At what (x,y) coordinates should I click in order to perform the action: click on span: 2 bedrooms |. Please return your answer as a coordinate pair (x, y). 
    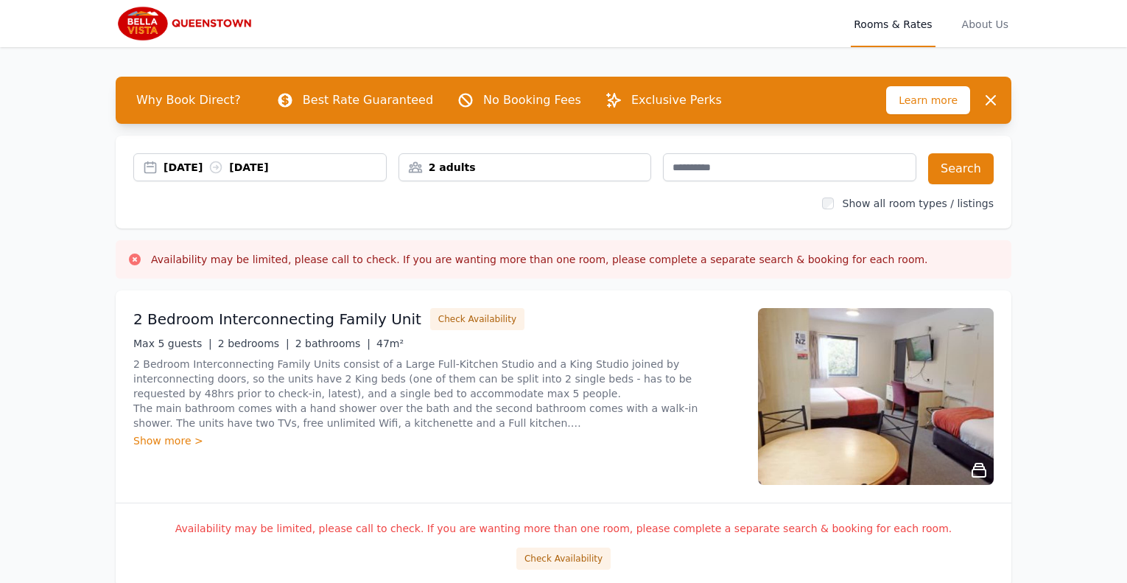
    Looking at the image, I should click on (253, 343).